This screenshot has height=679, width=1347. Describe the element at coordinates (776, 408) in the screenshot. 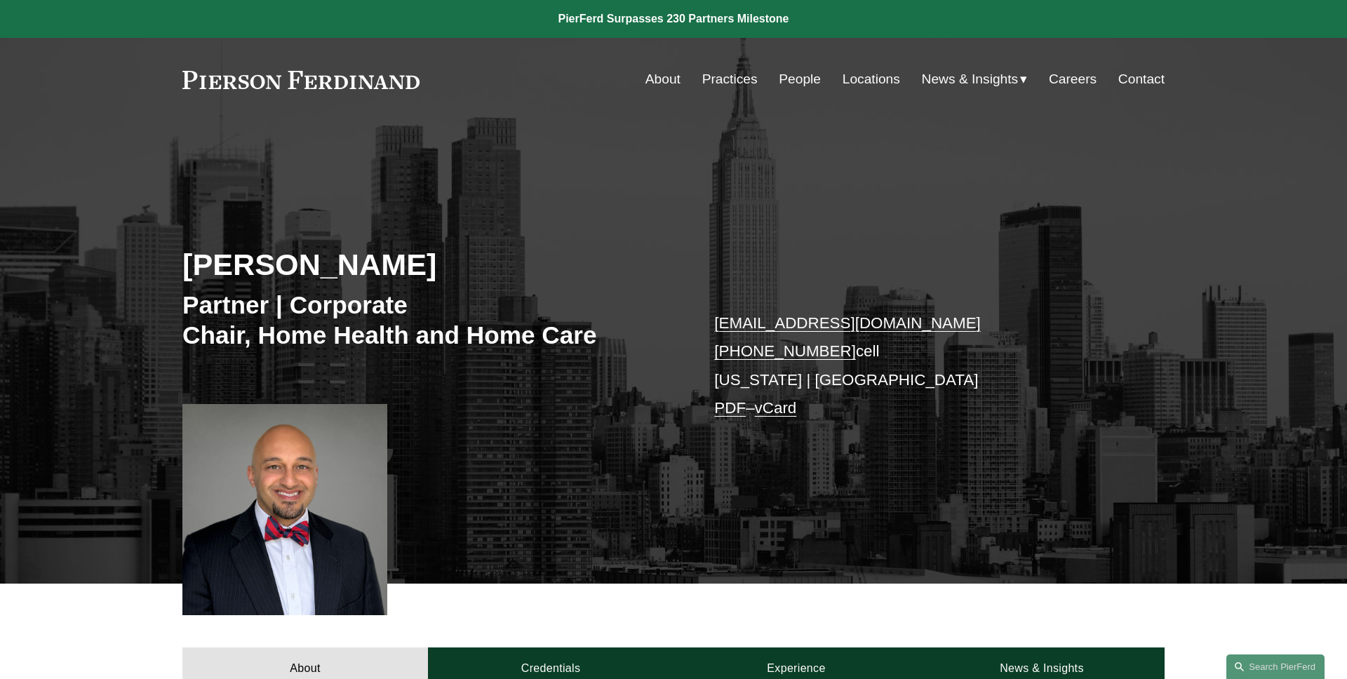

I see `a: vCard` at that location.